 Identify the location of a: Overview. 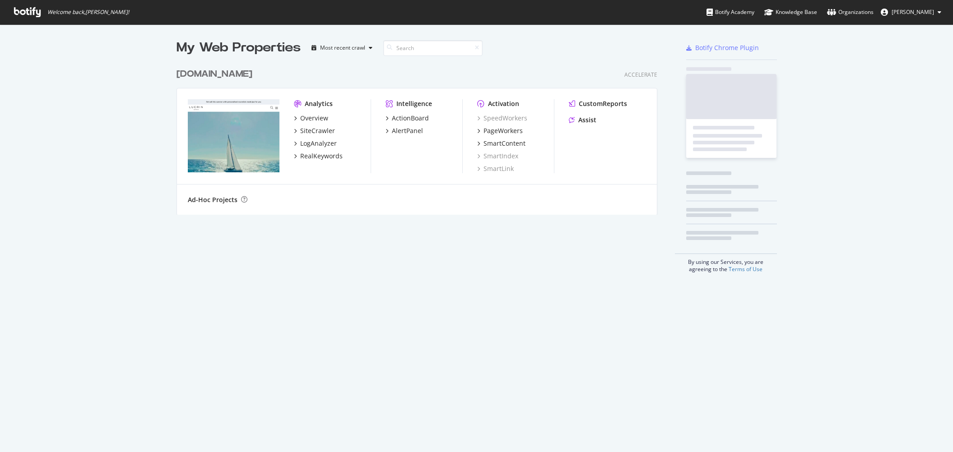
(311, 118).